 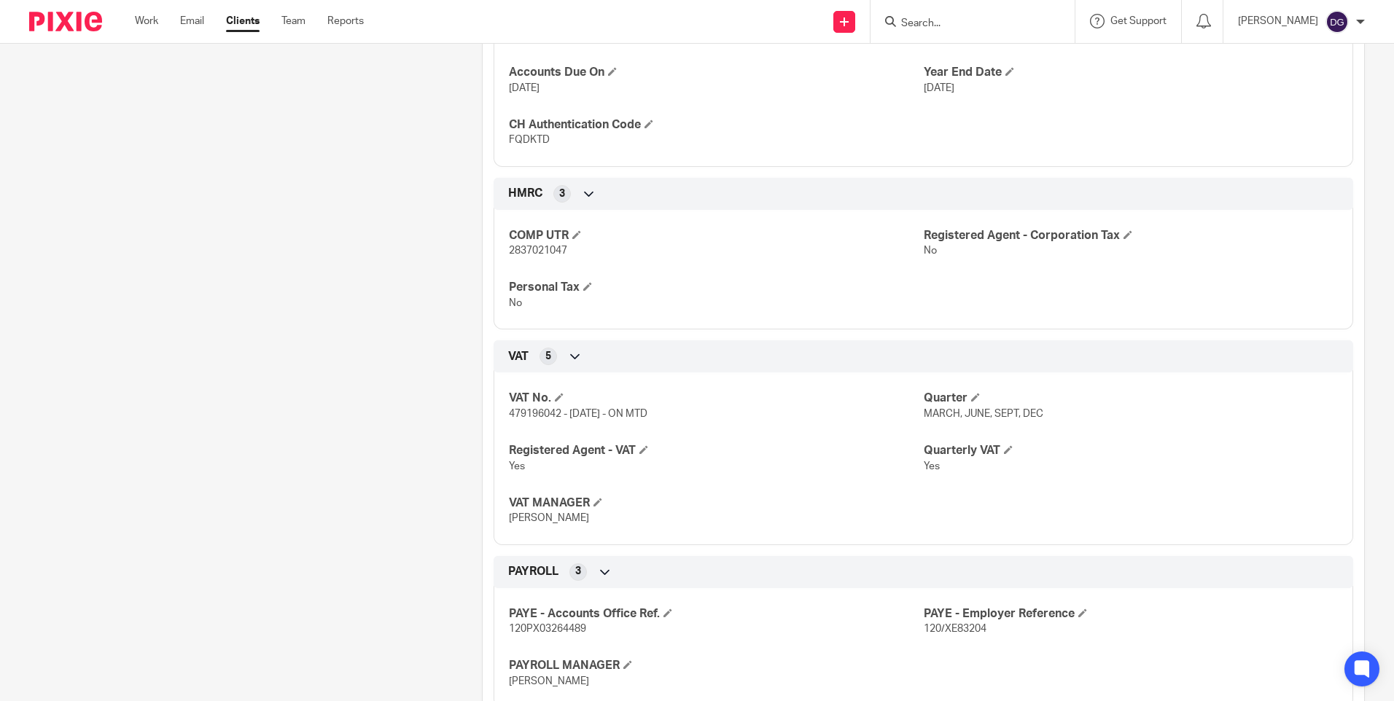 I want to click on h4: Personal Tax, so click(x=716, y=287).